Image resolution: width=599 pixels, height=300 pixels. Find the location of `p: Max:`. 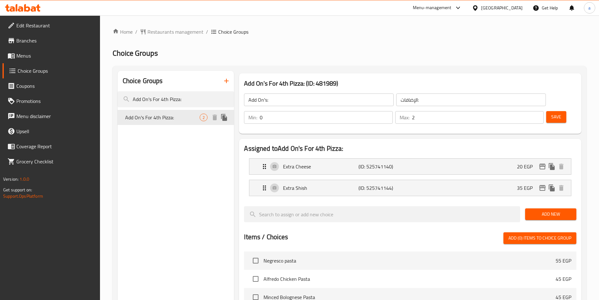

p: Max: is located at coordinates (405, 117).